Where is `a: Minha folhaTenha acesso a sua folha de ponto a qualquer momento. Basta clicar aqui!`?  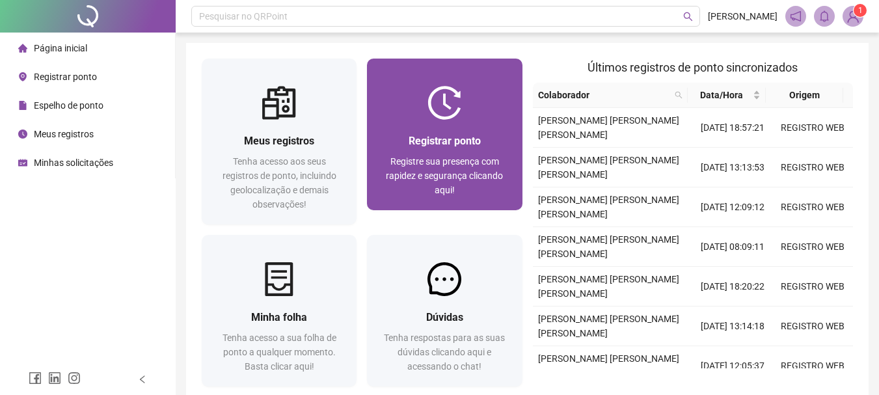
a: Minha folhaTenha acesso a sua folha de ponto a qualquer momento. Basta clicar aqui! is located at coordinates (279, 310).